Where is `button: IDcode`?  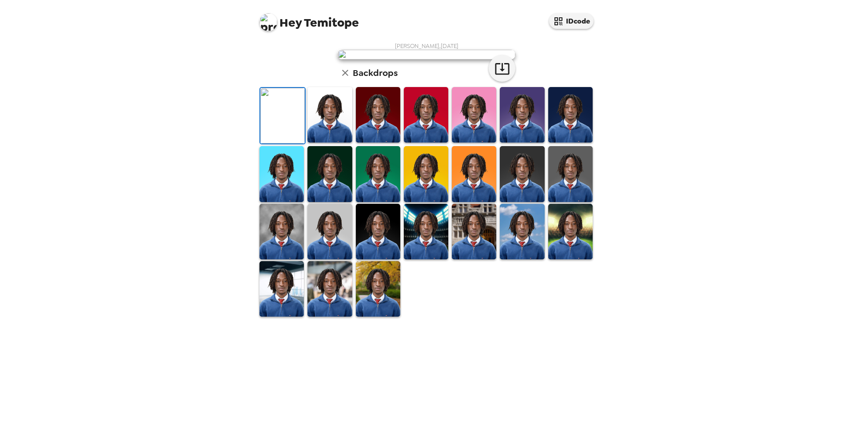 button: IDcode is located at coordinates (571, 21).